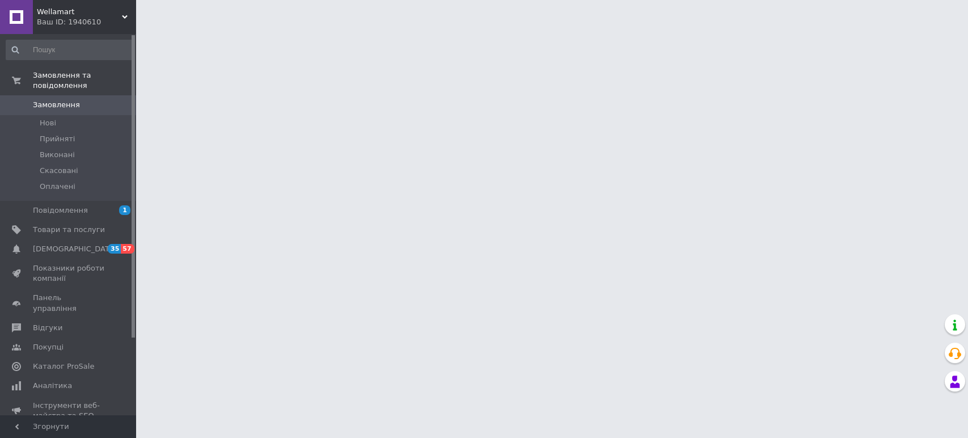 The height and width of the screenshot is (438, 968). Describe the element at coordinates (64, 366) in the screenshot. I see `span: Каталог ProSale` at that location.